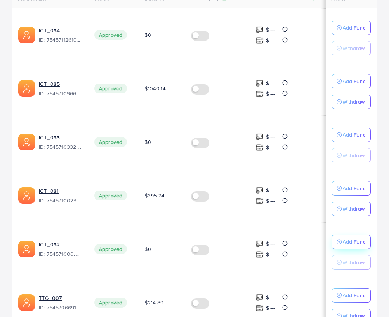  Describe the element at coordinates (60, 93) in the screenshot. I see `span: ID: 7545710966776905736` at that location.